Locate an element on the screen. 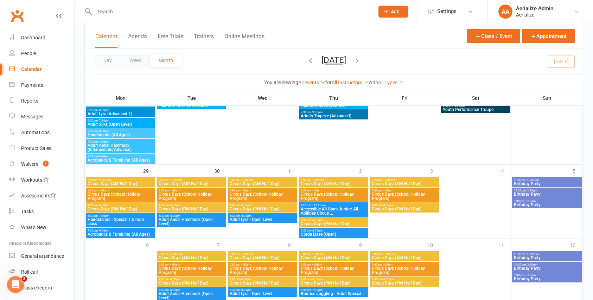 This screenshot has width=593, height=300. button: Appointment is located at coordinates (548, 36).